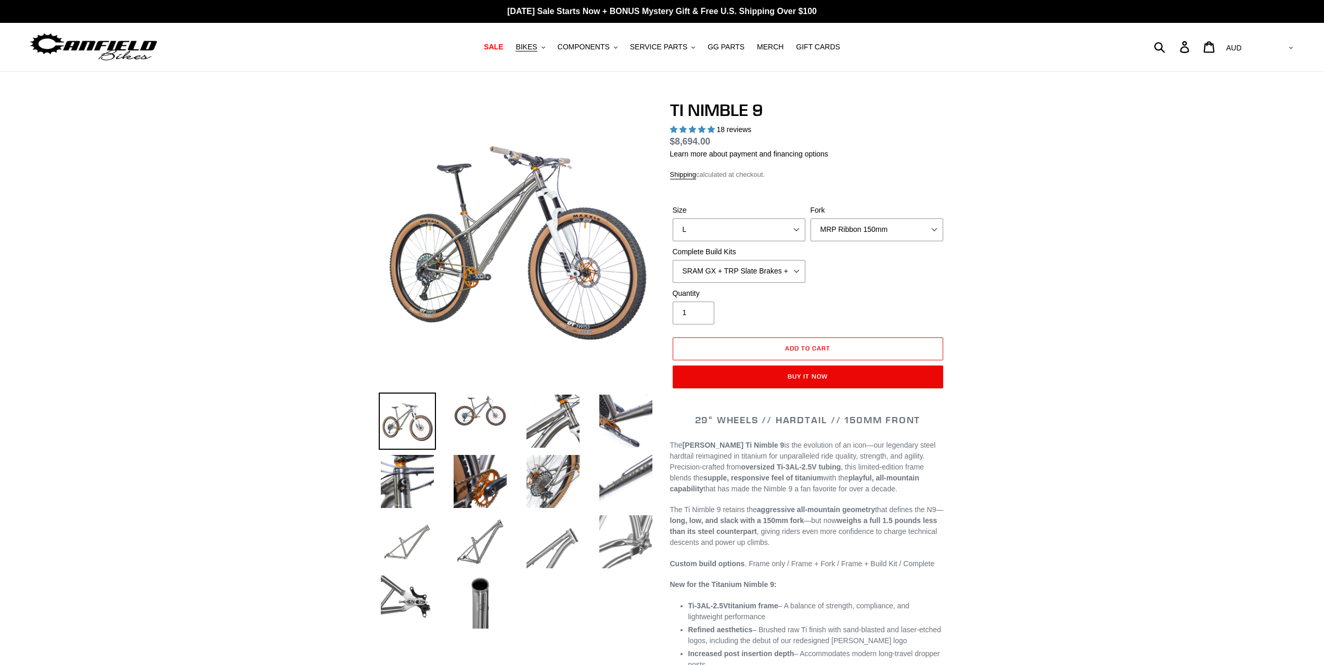  What do you see at coordinates (659, 47) in the screenshot?
I see `span: SERVICE PARTS` at bounding box center [659, 47].